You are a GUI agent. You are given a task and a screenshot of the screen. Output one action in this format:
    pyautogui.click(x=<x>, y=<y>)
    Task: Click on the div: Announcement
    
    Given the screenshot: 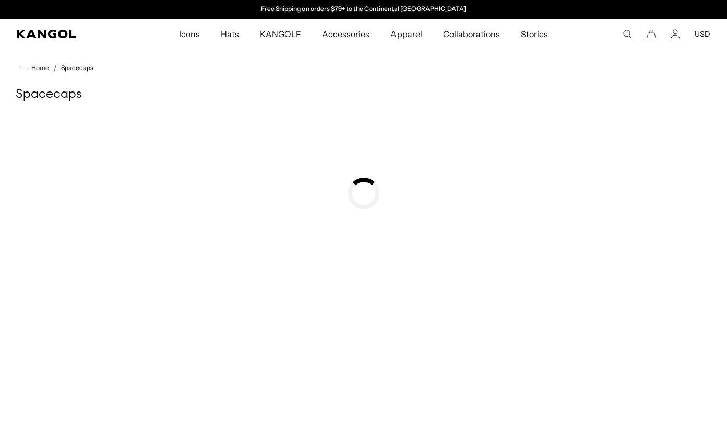 What is the action you would take?
    pyautogui.click(x=364, y=9)
    